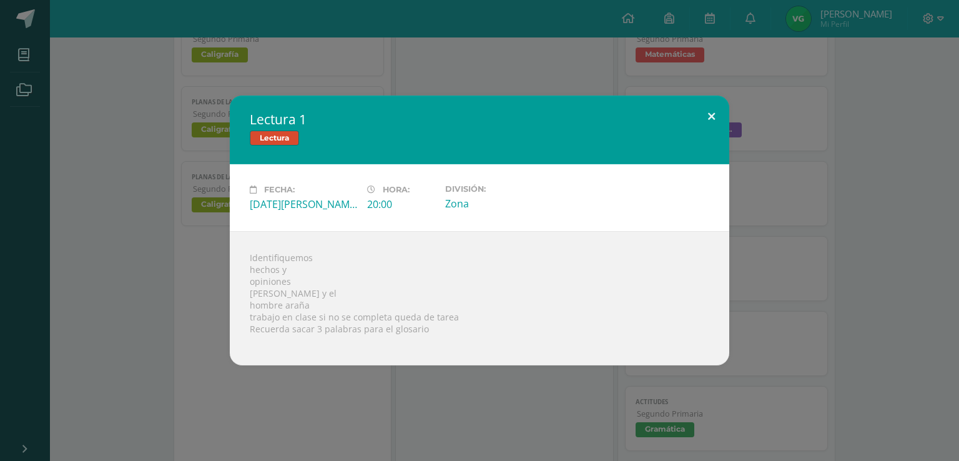 Image resolution: width=959 pixels, height=461 pixels. What do you see at coordinates (279, 189) in the screenshot?
I see `span: Fecha:` at bounding box center [279, 189].